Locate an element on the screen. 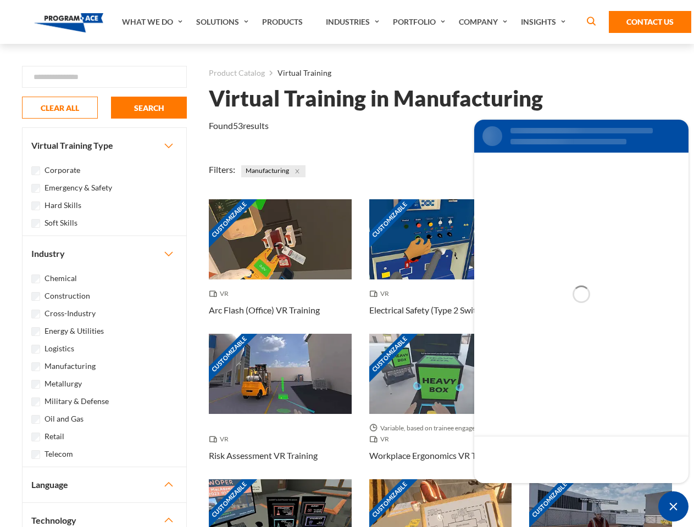  label: Retail is located at coordinates (54, 437).